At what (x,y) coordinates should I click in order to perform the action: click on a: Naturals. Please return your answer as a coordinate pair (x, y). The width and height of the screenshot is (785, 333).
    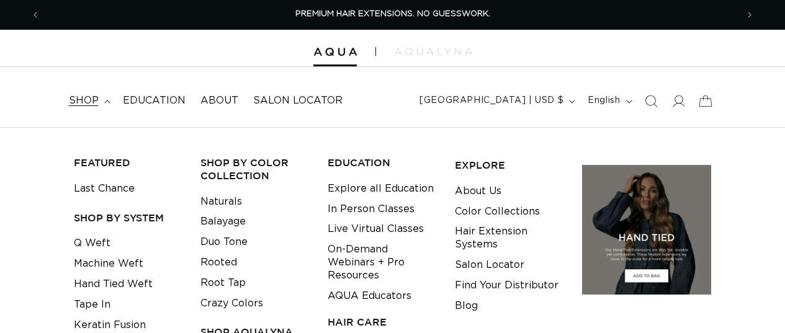
    Looking at the image, I should click on (221, 202).